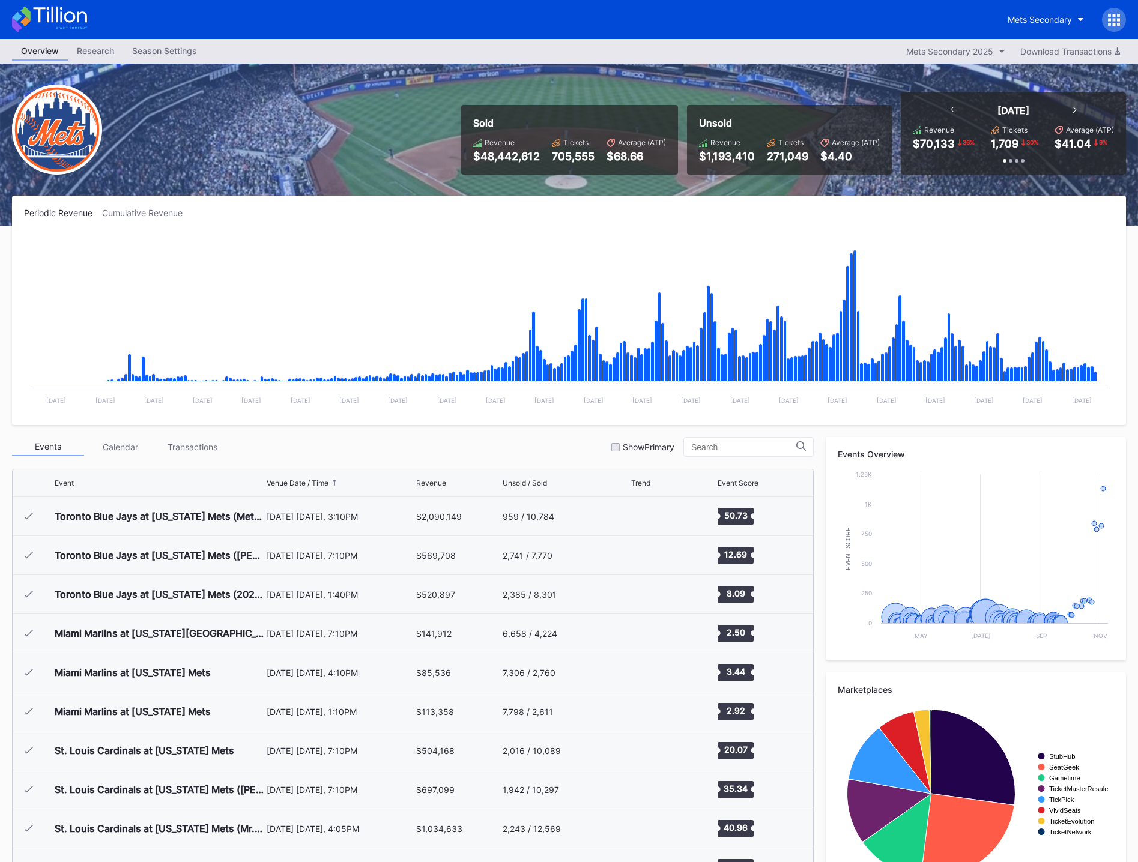 The width and height of the screenshot is (1138, 862). I want to click on div: Trend, so click(641, 483).